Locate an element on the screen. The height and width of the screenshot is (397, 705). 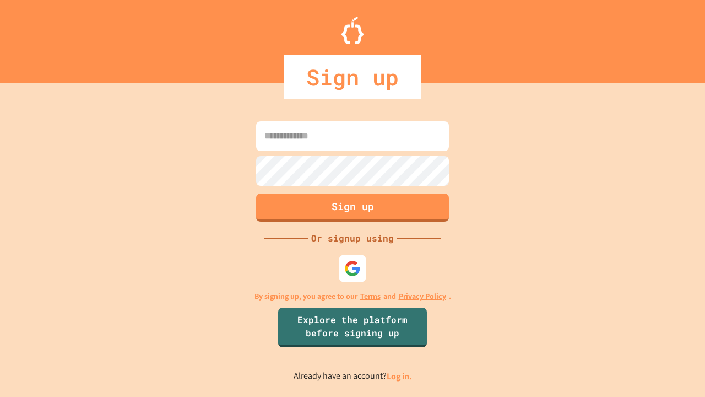
a: Privacy Policy is located at coordinates (423, 296).